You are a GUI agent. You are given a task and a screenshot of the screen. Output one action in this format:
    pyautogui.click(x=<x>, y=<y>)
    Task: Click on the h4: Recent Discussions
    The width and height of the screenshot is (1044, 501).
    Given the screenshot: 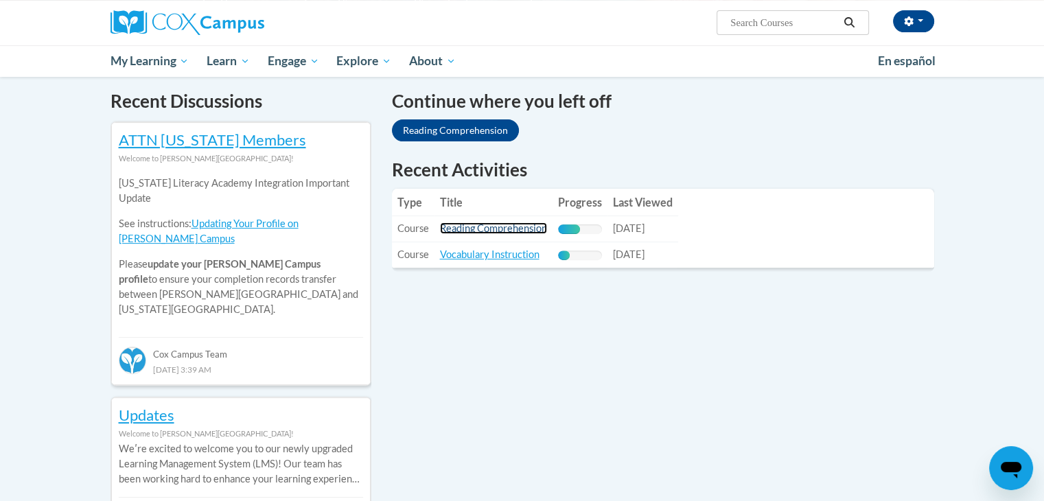 What is the action you would take?
    pyautogui.click(x=241, y=101)
    